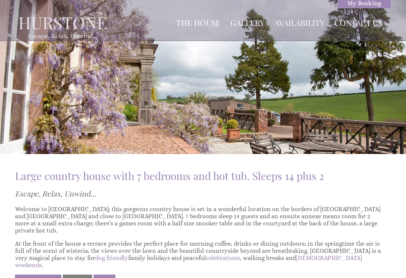 The image size is (406, 278). Describe the element at coordinates (198, 23) in the screenshot. I see `a: The House` at that location.